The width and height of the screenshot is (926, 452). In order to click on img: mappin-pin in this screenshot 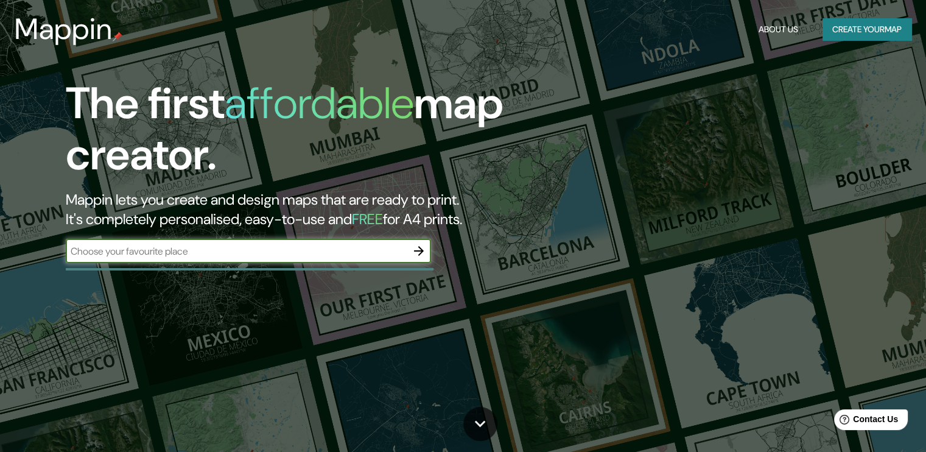, I will do `click(118, 37)`.